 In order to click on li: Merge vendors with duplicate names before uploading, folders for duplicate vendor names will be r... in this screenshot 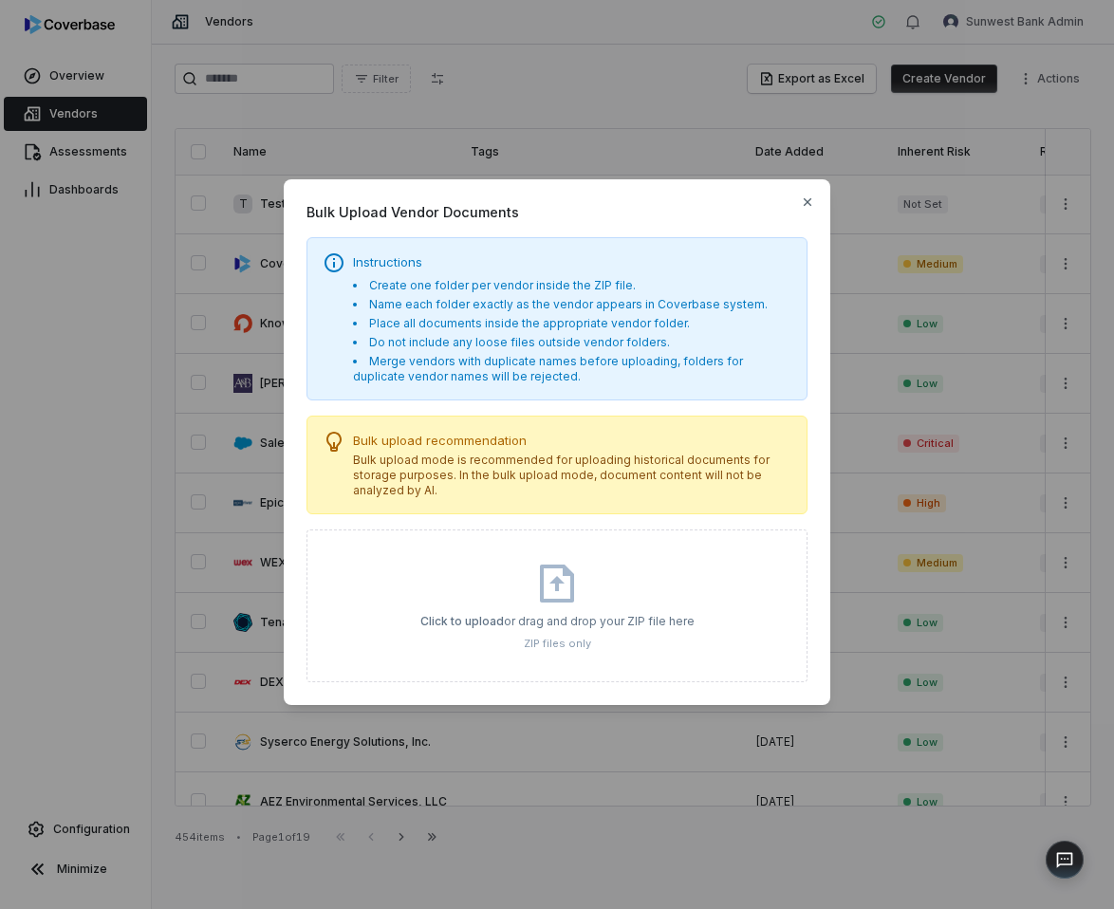, I will do `click(572, 369)`.